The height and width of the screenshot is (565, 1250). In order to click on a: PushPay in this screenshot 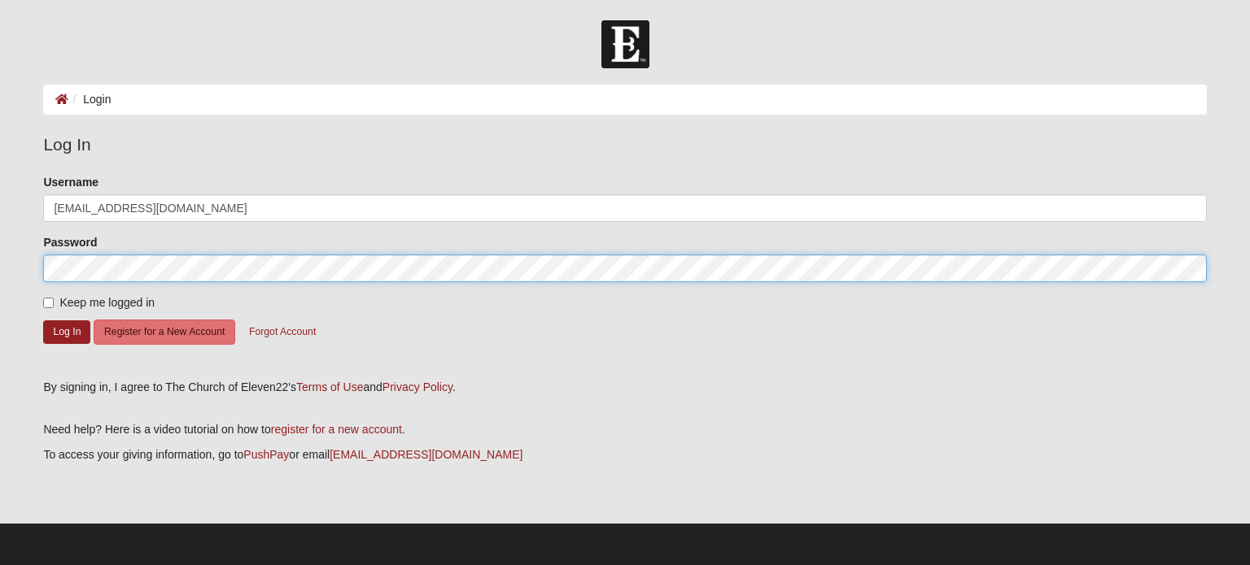, I will do `click(266, 455)`.